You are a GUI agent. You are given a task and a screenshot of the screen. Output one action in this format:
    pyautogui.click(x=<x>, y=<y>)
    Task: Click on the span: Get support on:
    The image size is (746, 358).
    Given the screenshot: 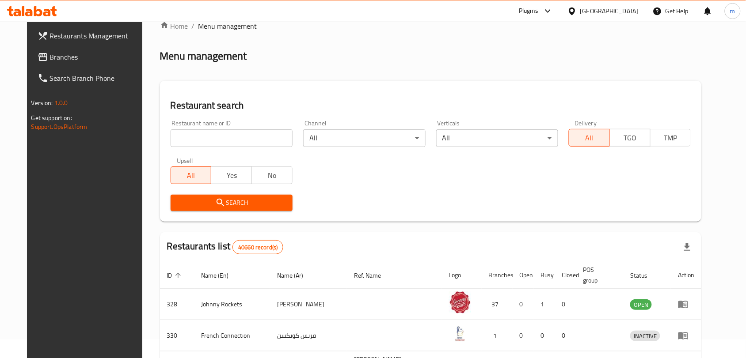 What is the action you would take?
    pyautogui.click(x=52, y=118)
    